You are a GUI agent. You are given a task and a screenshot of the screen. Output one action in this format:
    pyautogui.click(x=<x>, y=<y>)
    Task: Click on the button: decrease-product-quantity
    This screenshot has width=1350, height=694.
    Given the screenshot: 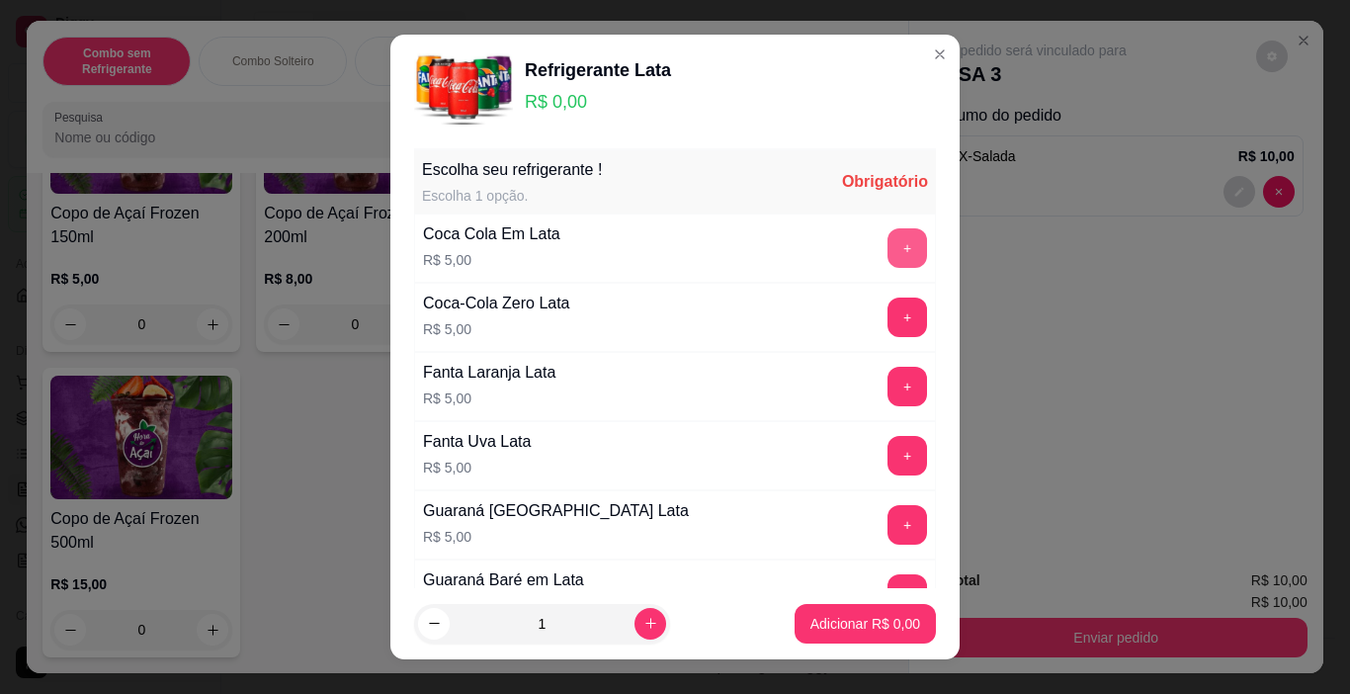 What is the action you would take?
    pyautogui.click(x=434, y=624)
    